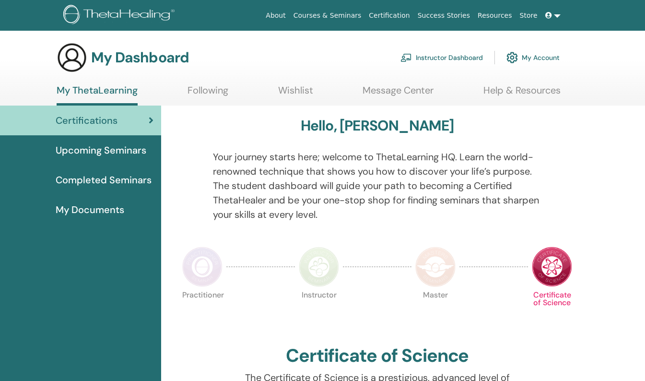 This screenshot has width=645, height=381. I want to click on a: Wishlist, so click(296, 94).